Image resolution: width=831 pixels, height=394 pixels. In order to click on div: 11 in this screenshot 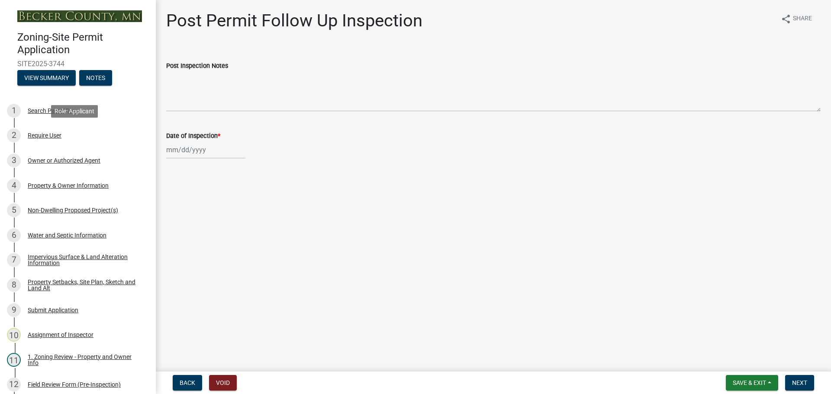, I will do `click(14, 360)`.